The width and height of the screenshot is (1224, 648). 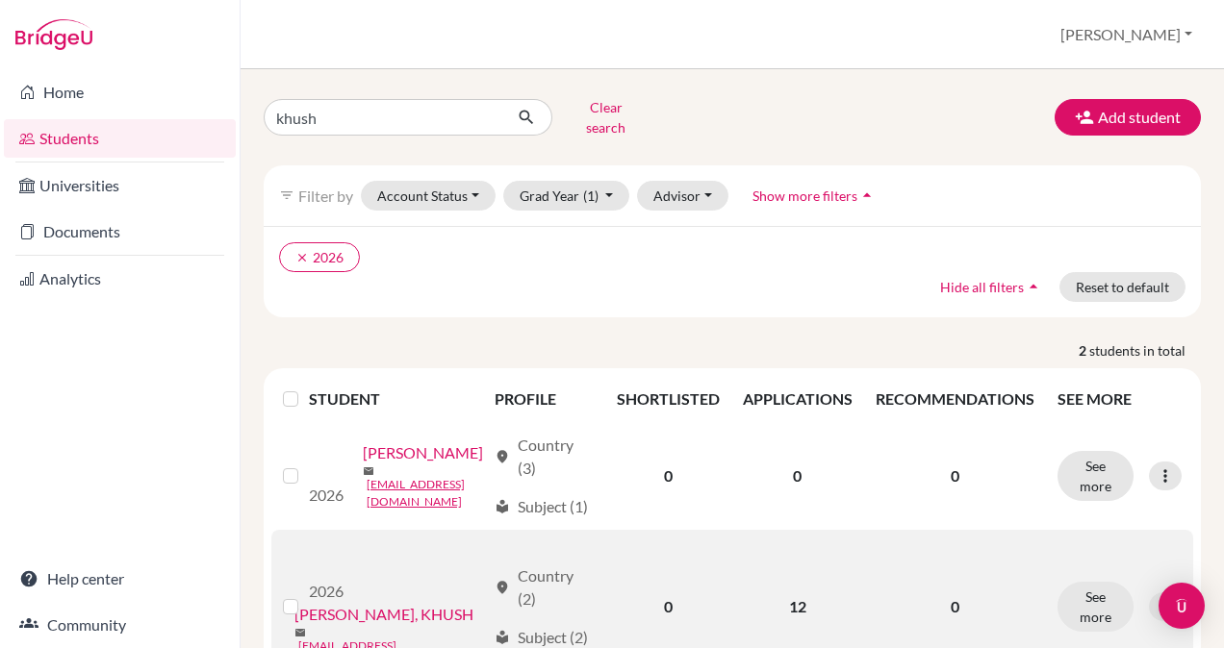 I want to click on span: students in total, so click(x=1145, y=350).